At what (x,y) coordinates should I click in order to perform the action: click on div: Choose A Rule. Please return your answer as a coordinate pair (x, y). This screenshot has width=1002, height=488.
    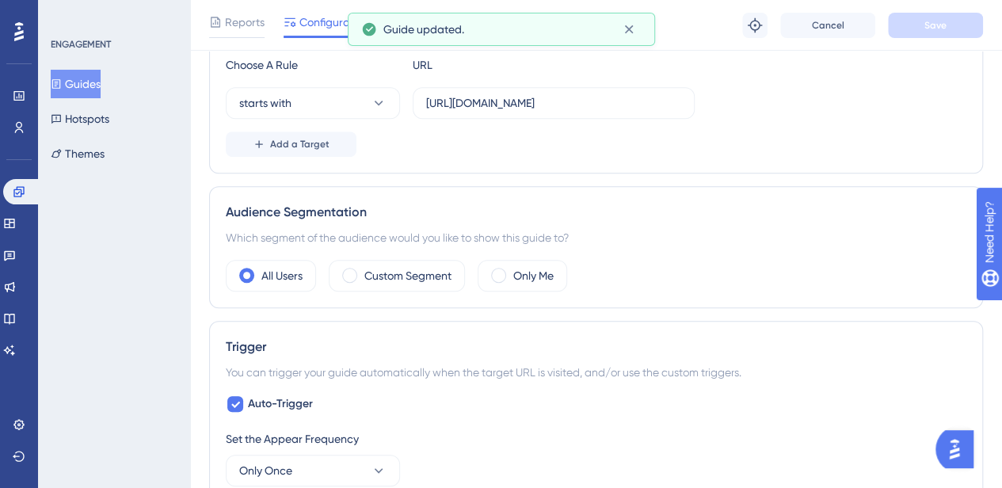
    Looking at the image, I should click on (313, 65).